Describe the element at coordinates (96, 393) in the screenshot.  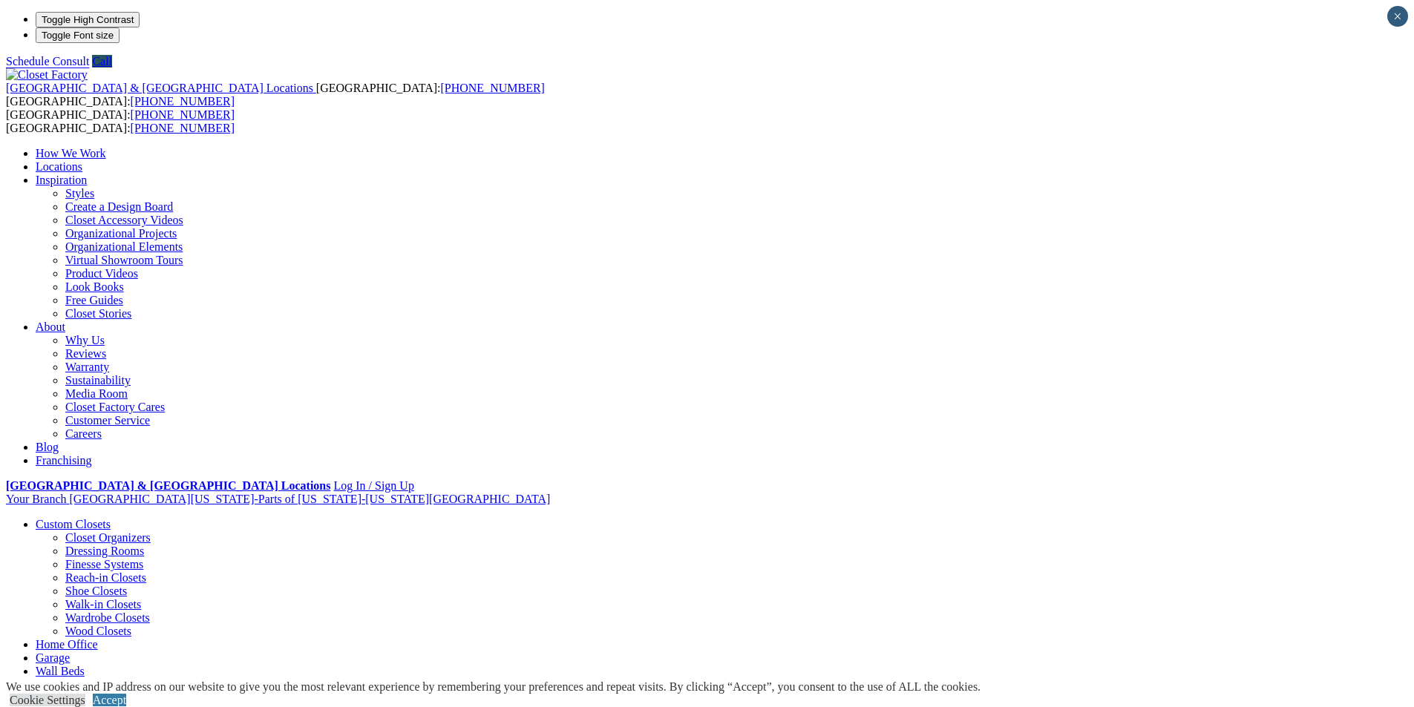
I see `a: Media Room` at that location.